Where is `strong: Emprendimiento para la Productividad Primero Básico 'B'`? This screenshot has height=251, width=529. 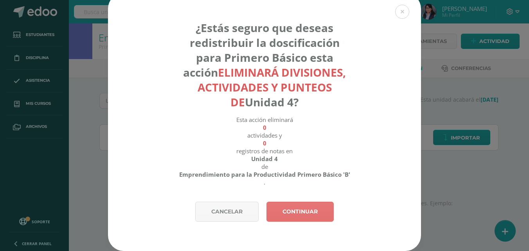
strong: Emprendimiento para la Productividad Primero Básico 'B' is located at coordinates (265, 175).